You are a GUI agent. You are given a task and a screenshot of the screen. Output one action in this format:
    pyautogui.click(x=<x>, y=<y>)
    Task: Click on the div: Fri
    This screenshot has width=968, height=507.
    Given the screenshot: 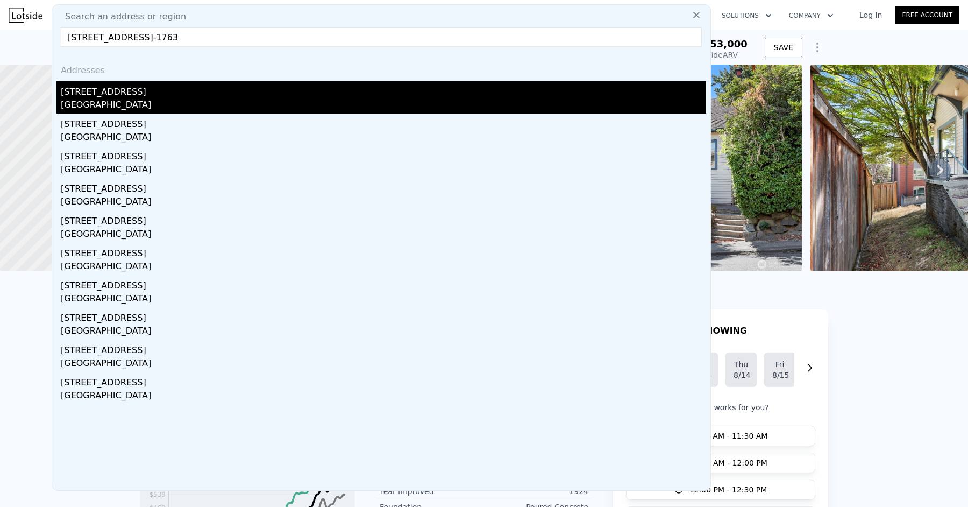 What is the action you would take?
    pyautogui.click(x=780, y=364)
    